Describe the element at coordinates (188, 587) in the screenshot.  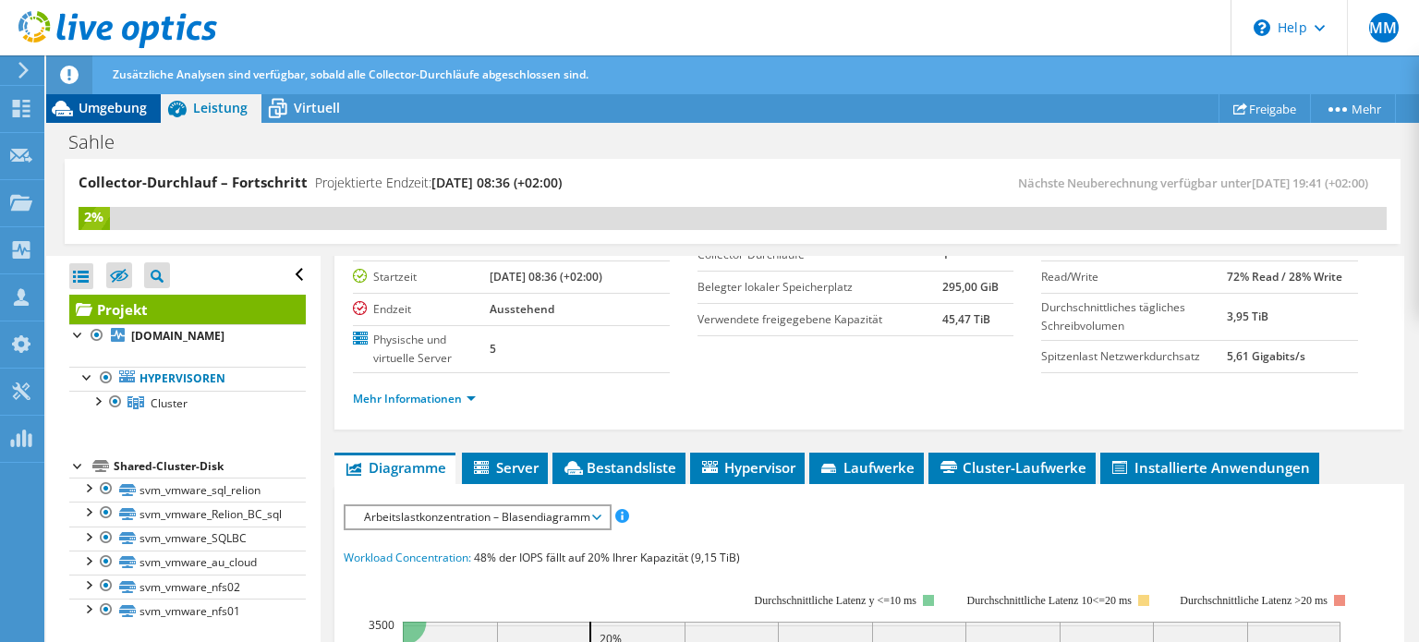
I see `a: svm_vmware_nfs02` at that location.